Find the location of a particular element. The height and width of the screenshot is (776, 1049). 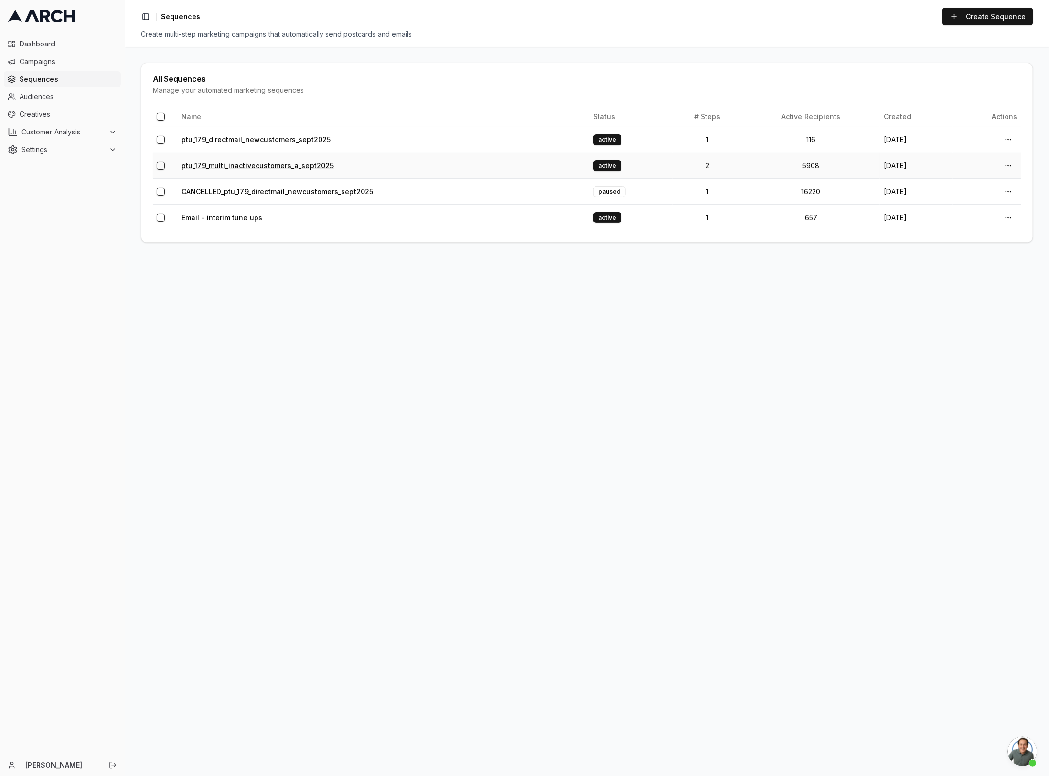

th: Status is located at coordinates (631, 117).